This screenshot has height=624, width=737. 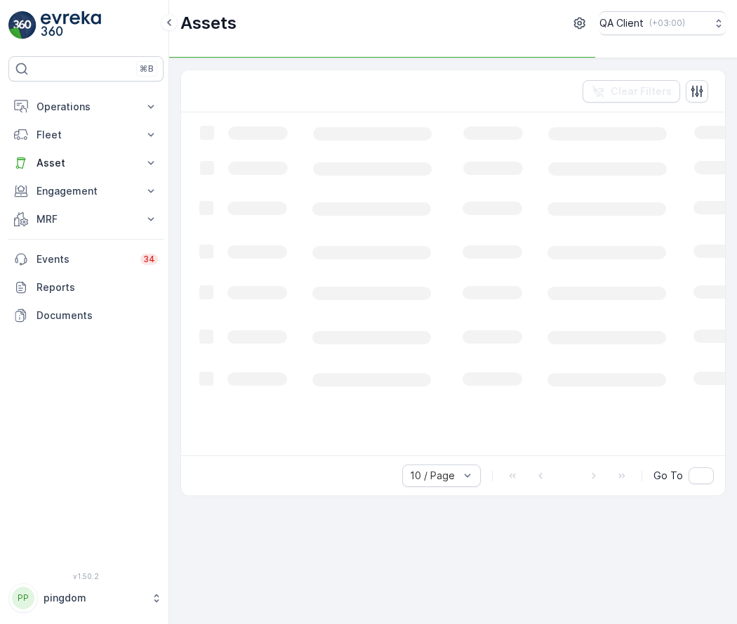 What do you see at coordinates (641, 91) in the screenshot?
I see `p: Clear Filters` at bounding box center [641, 91].